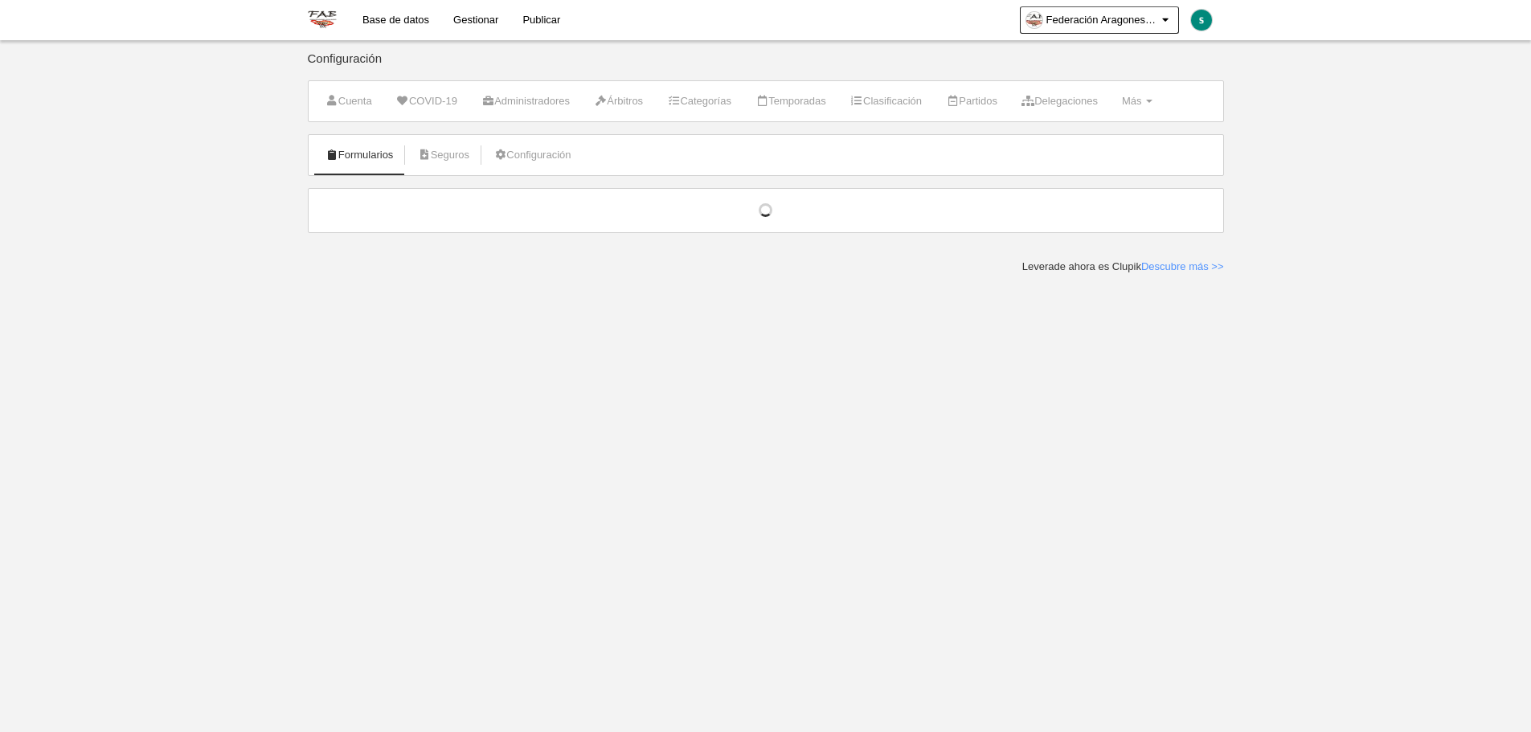 Image resolution: width=1531 pixels, height=732 pixels. What do you see at coordinates (971, 101) in the screenshot?
I see `a: Partidos` at bounding box center [971, 101].